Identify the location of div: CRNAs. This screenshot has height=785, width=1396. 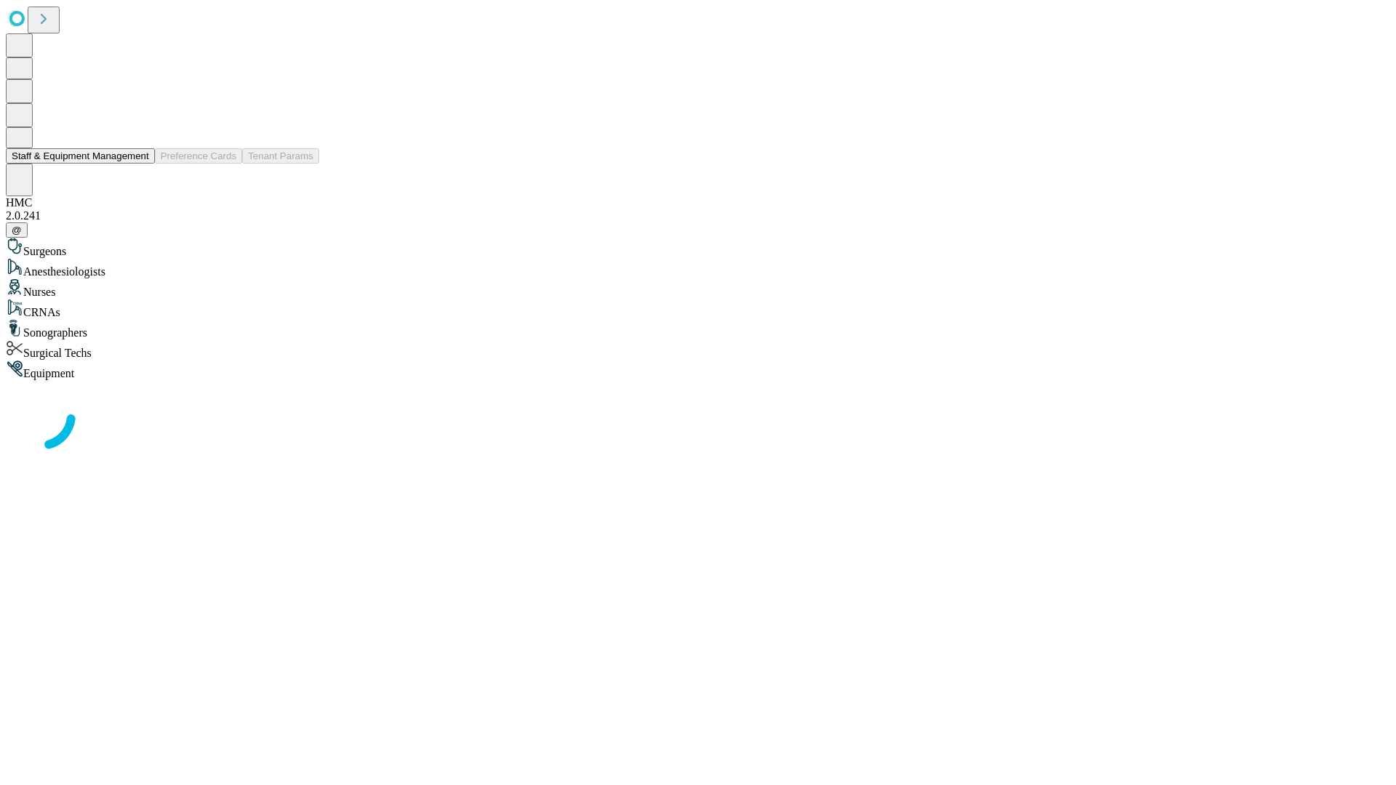
(698, 309).